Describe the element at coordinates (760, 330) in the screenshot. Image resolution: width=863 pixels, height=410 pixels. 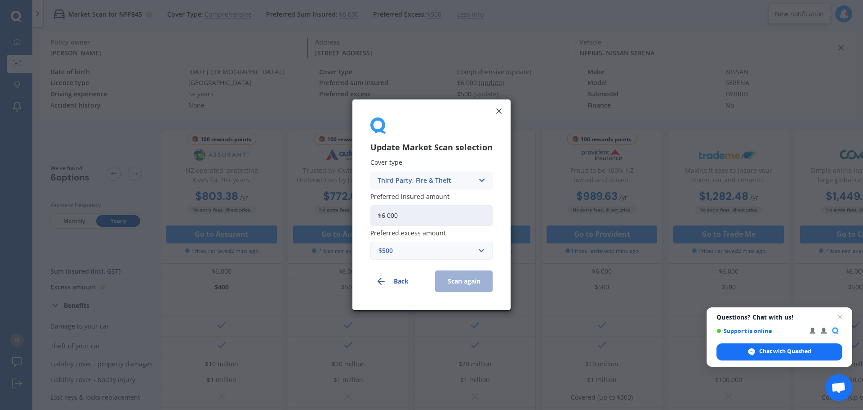
I see `span: Support is online` at that location.